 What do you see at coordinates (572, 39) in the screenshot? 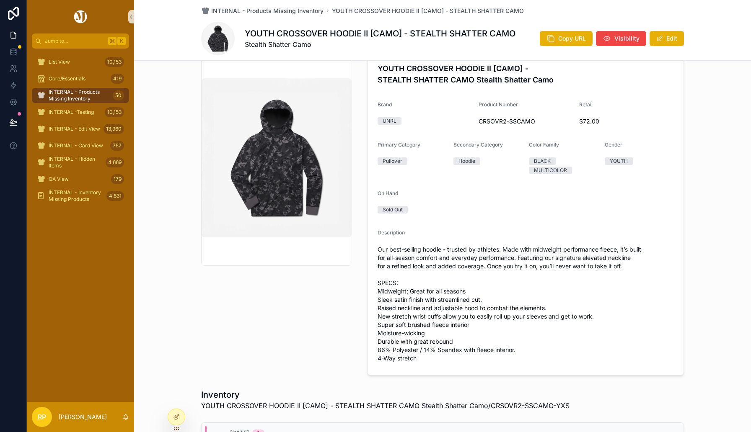
I see `span: Copy URL` at bounding box center [572, 39].